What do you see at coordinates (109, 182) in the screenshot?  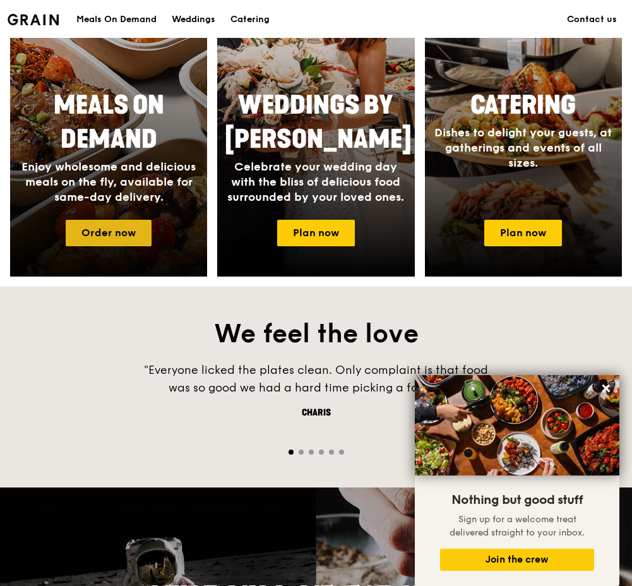 I see `span: Enjoy wholesome and delicious meals on the fly, available for same-day delivery.` at bounding box center [109, 182].